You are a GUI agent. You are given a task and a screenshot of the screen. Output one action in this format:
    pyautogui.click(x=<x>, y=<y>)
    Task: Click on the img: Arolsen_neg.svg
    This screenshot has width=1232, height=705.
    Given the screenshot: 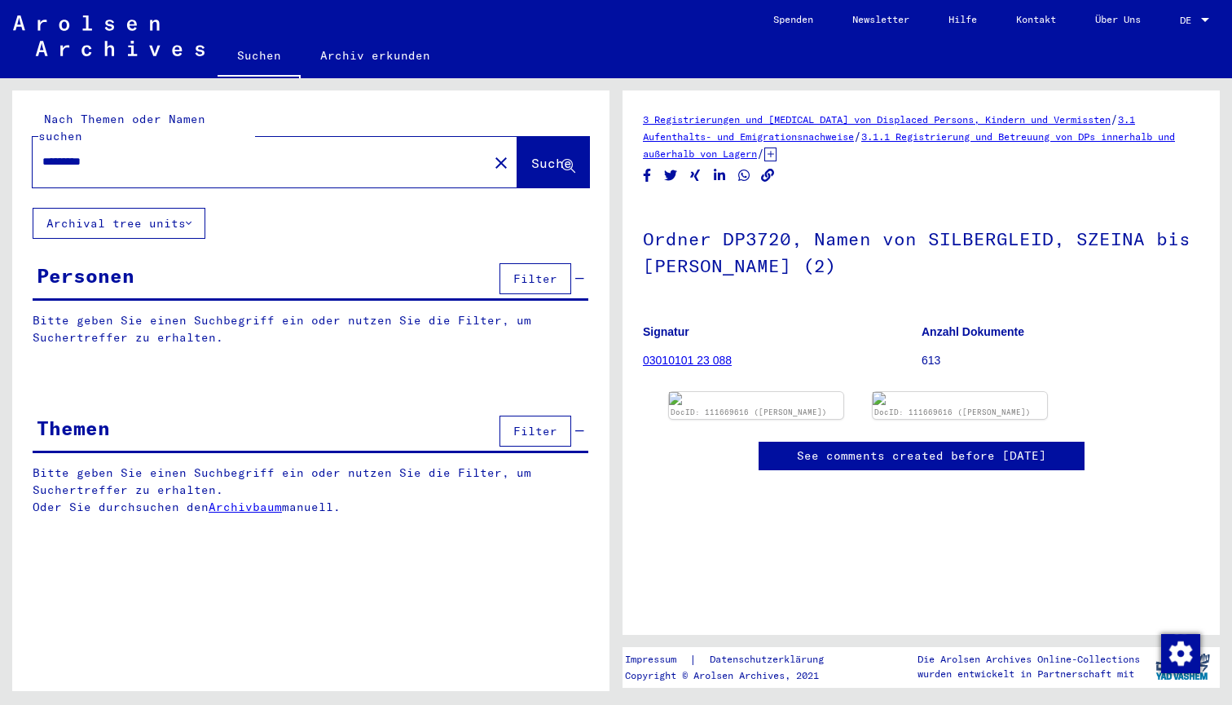 What is the action you would take?
    pyautogui.click(x=108, y=36)
    